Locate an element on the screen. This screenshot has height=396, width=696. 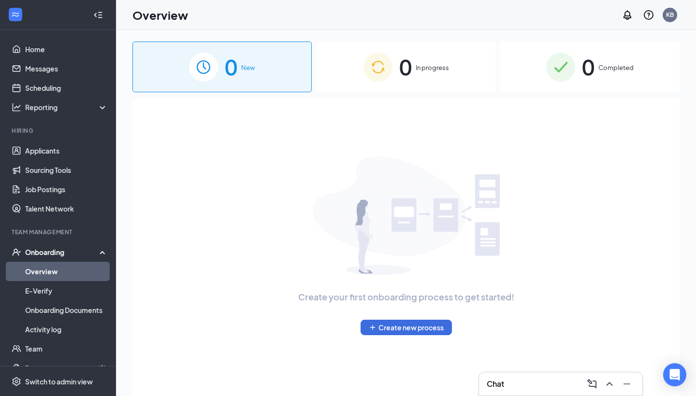
a: Overview is located at coordinates (66, 272).